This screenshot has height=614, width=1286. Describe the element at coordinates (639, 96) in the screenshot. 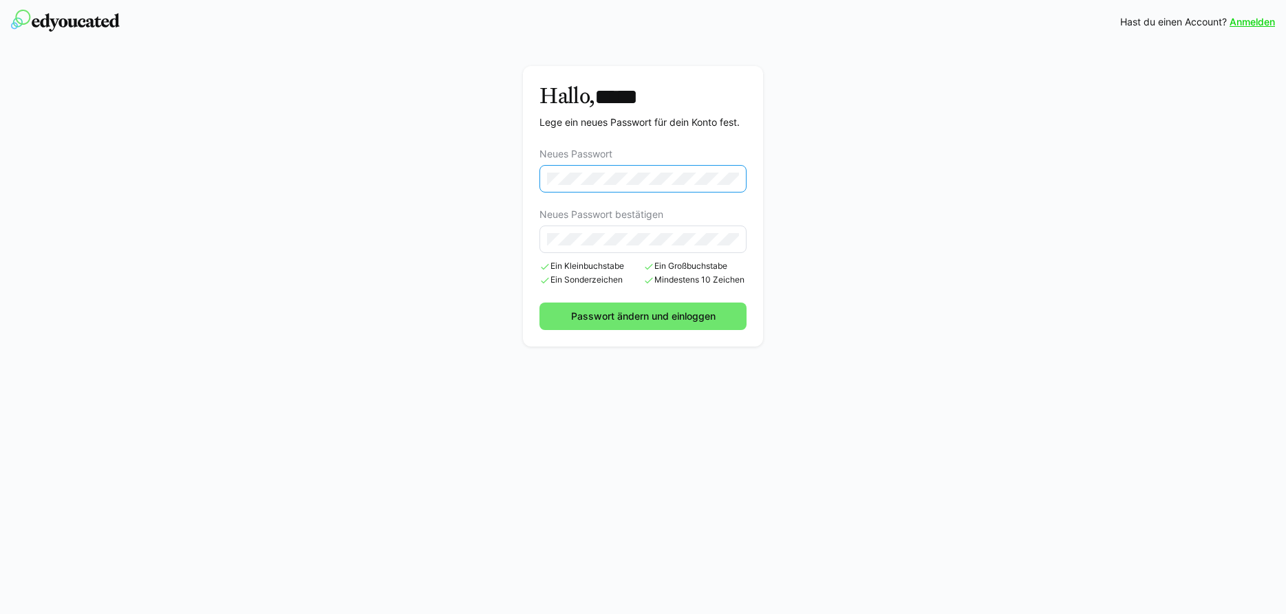

I see `h3: Hallo,` at that location.